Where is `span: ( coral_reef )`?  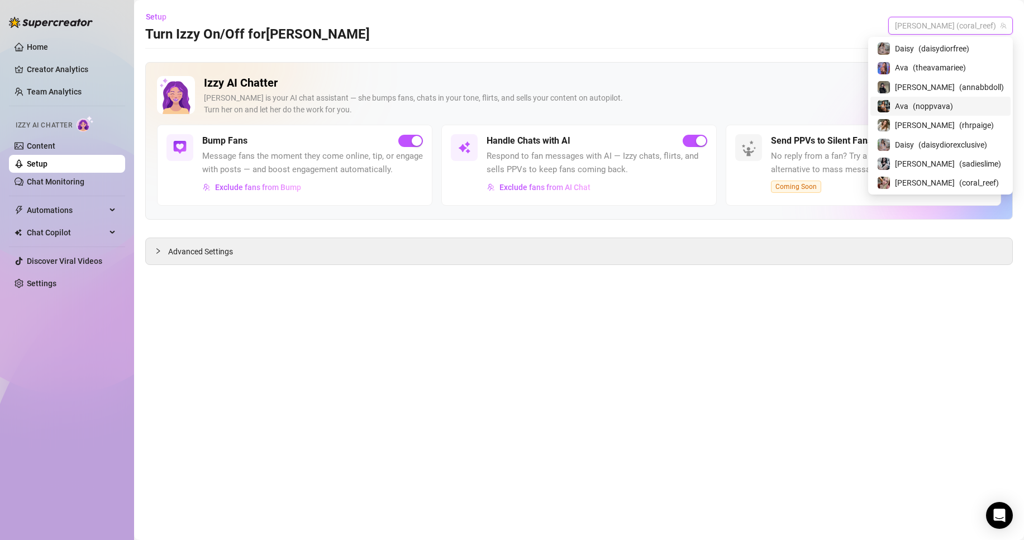 span: ( coral_reef ) is located at coordinates (979, 183).